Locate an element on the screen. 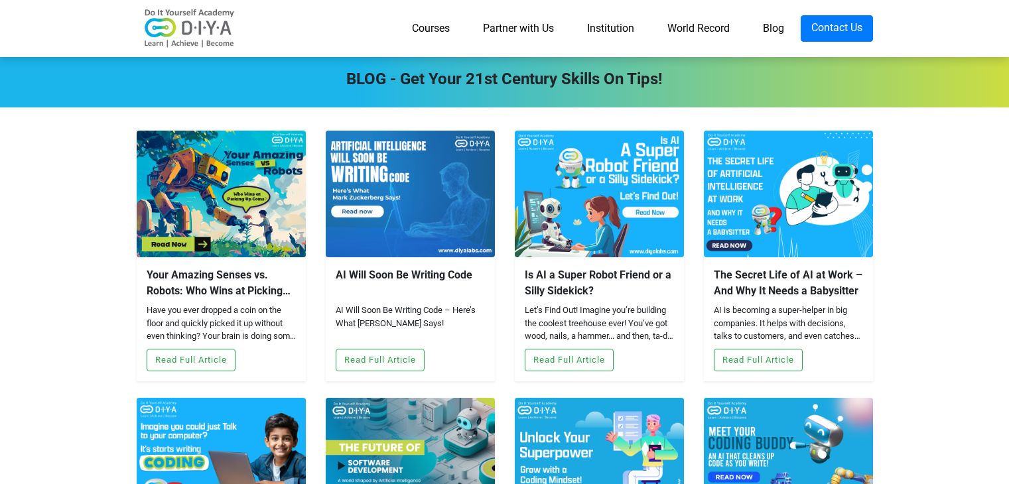  div: Let’s Find Out! Imagine you’re building the coolest treehouse ever! You’ve got wood, nails, a ham... is located at coordinates (599, 324).